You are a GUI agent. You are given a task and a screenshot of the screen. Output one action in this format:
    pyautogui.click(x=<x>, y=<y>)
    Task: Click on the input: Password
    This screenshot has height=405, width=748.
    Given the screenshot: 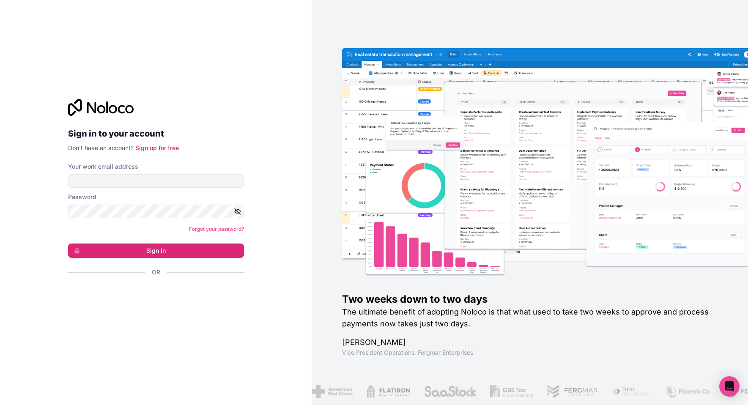 What is the action you would take?
    pyautogui.click(x=156, y=212)
    